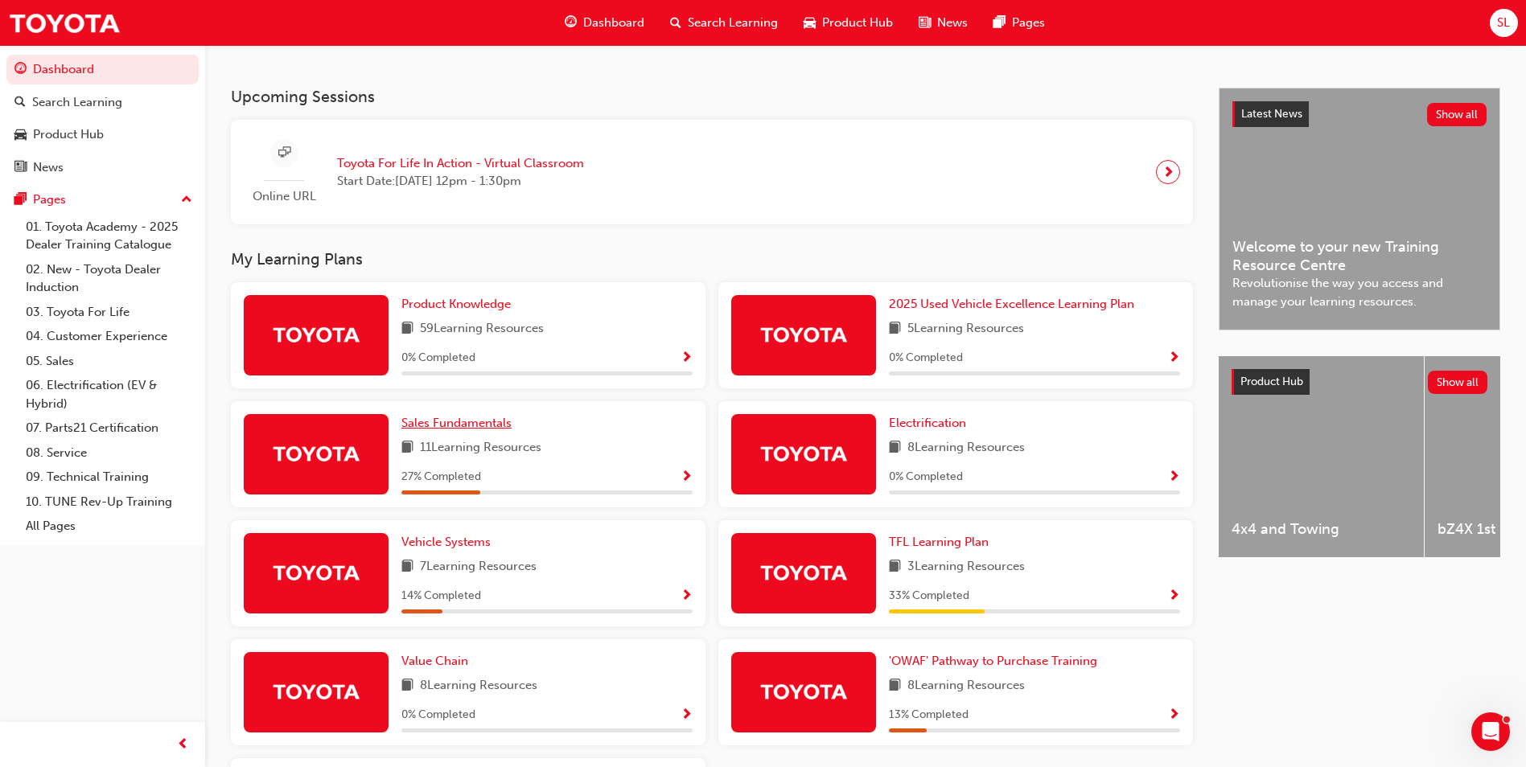  What do you see at coordinates (102, 69) in the screenshot?
I see `a: Dashboard` at bounding box center [102, 69].